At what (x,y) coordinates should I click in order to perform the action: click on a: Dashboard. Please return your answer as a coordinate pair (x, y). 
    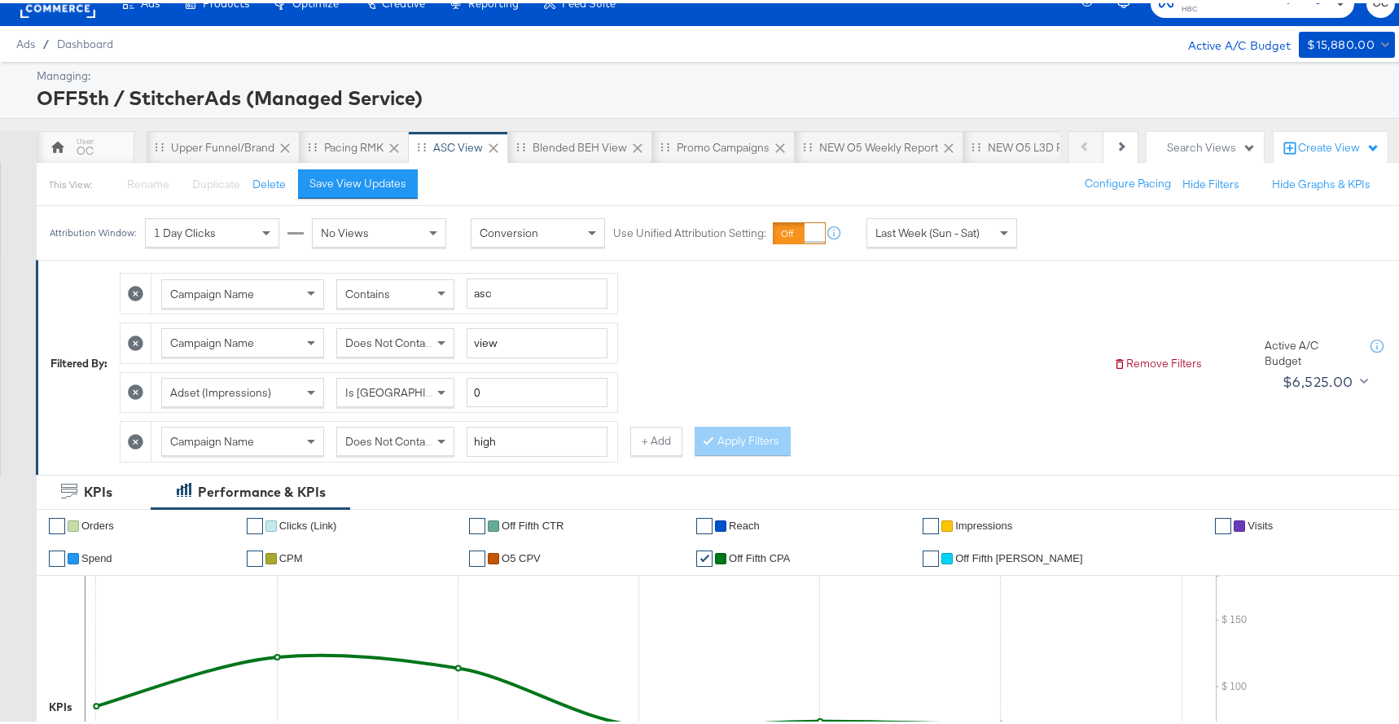
    Looking at the image, I should click on (85, 41).